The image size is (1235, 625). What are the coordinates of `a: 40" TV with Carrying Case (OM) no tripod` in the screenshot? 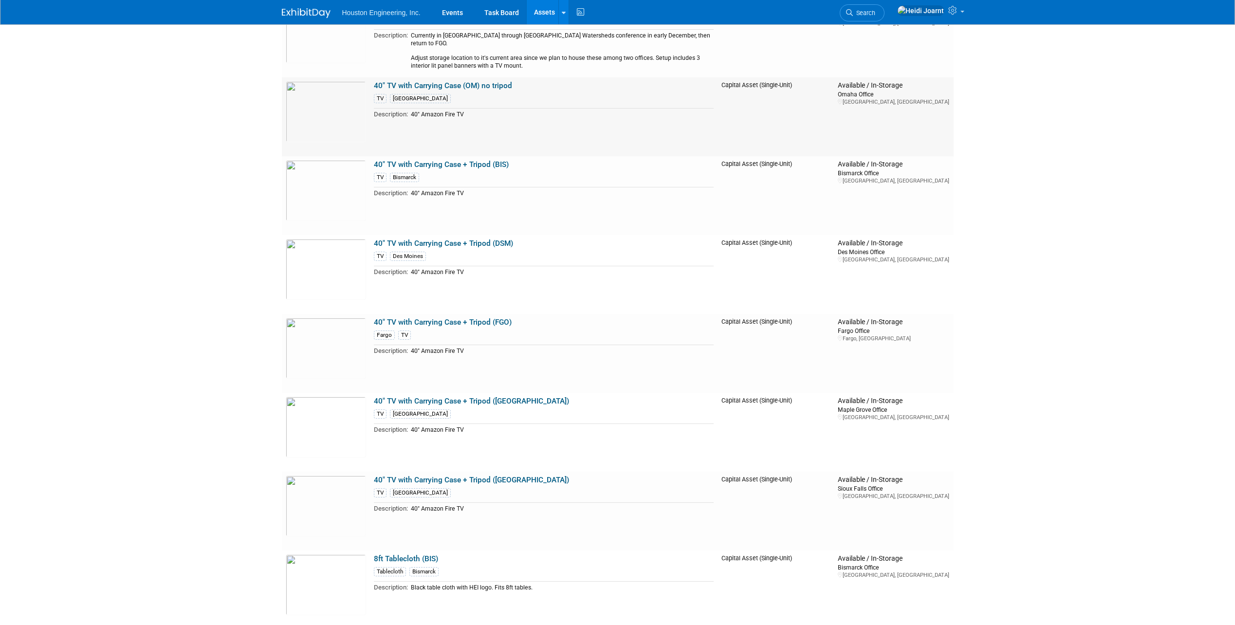 It's located at (443, 86).